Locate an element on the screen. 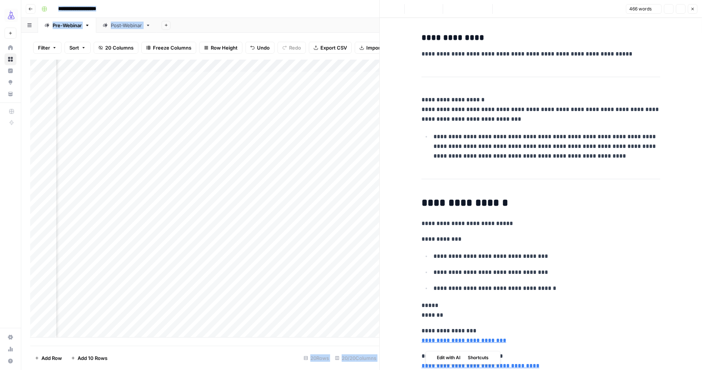  span: 466 words is located at coordinates (640, 9).